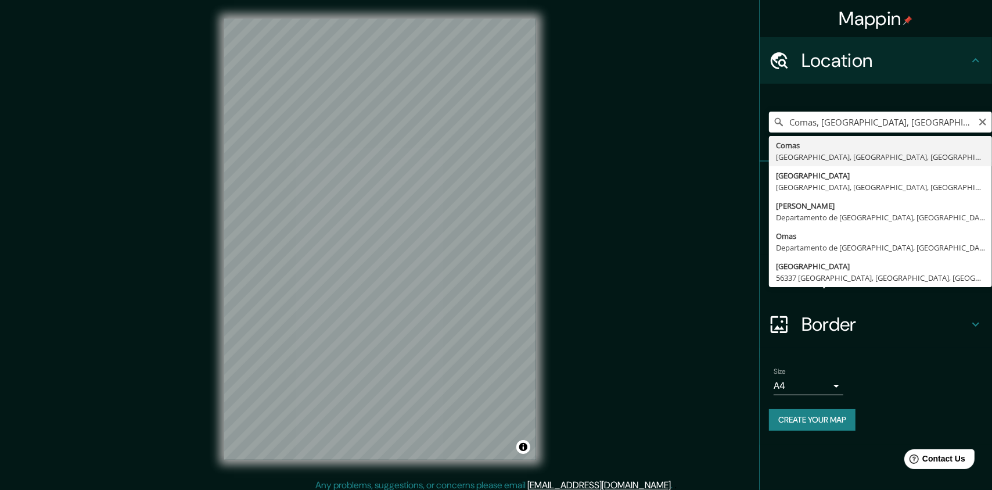  Describe the element at coordinates (55, 14) in the screenshot. I see `span: Contact Us` at that location.